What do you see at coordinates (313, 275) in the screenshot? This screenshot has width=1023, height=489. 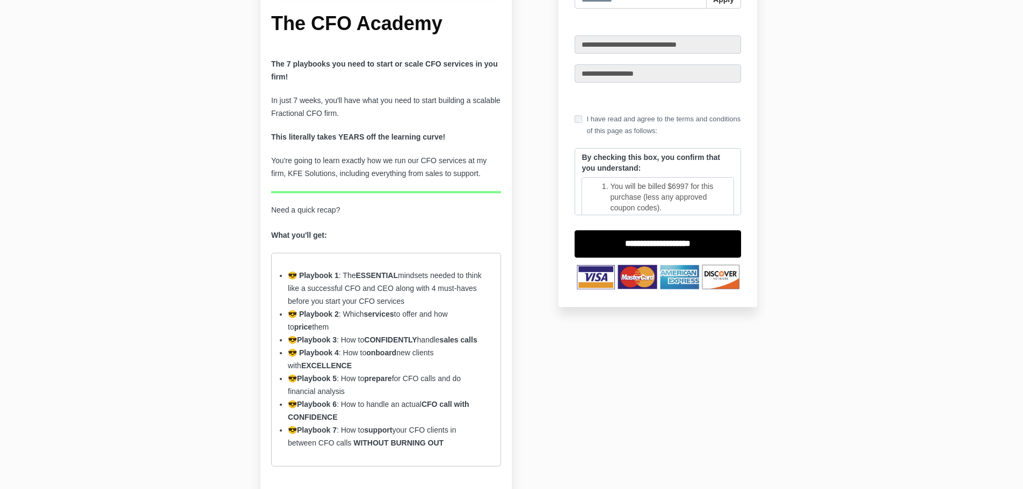 I see `strong: 😎 Playbook 1` at bounding box center [313, 275].